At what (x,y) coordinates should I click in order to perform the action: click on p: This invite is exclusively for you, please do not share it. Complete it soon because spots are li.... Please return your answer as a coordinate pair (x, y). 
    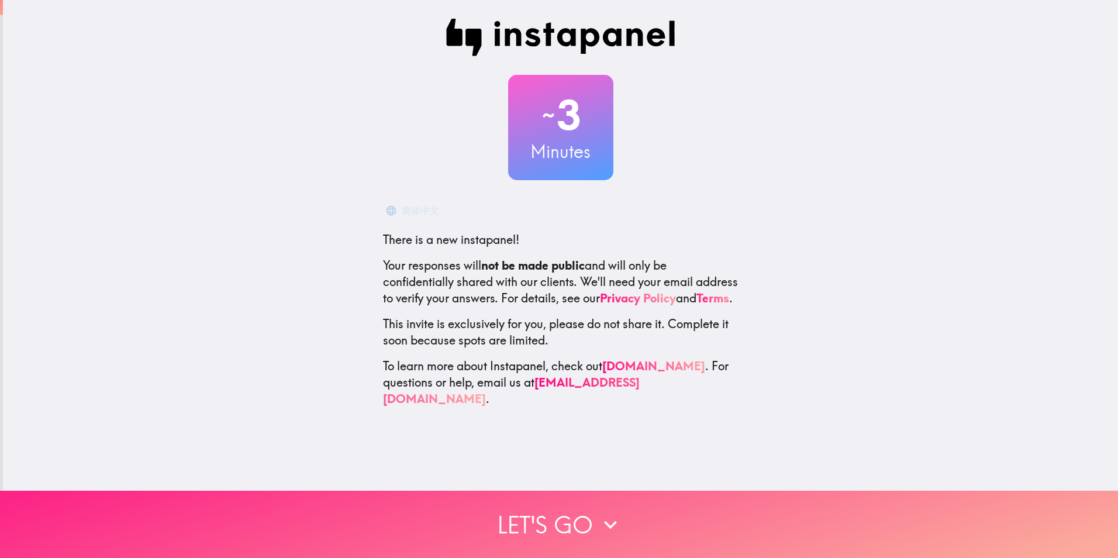
    Looking at the image, I should click on (561, 332).